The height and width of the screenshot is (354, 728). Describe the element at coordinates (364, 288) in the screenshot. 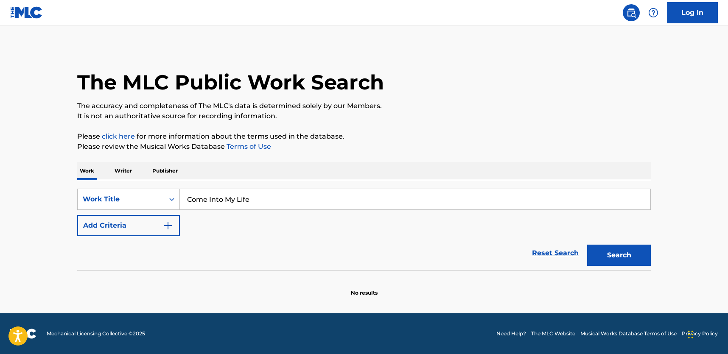

I see `p: No results` at that location.